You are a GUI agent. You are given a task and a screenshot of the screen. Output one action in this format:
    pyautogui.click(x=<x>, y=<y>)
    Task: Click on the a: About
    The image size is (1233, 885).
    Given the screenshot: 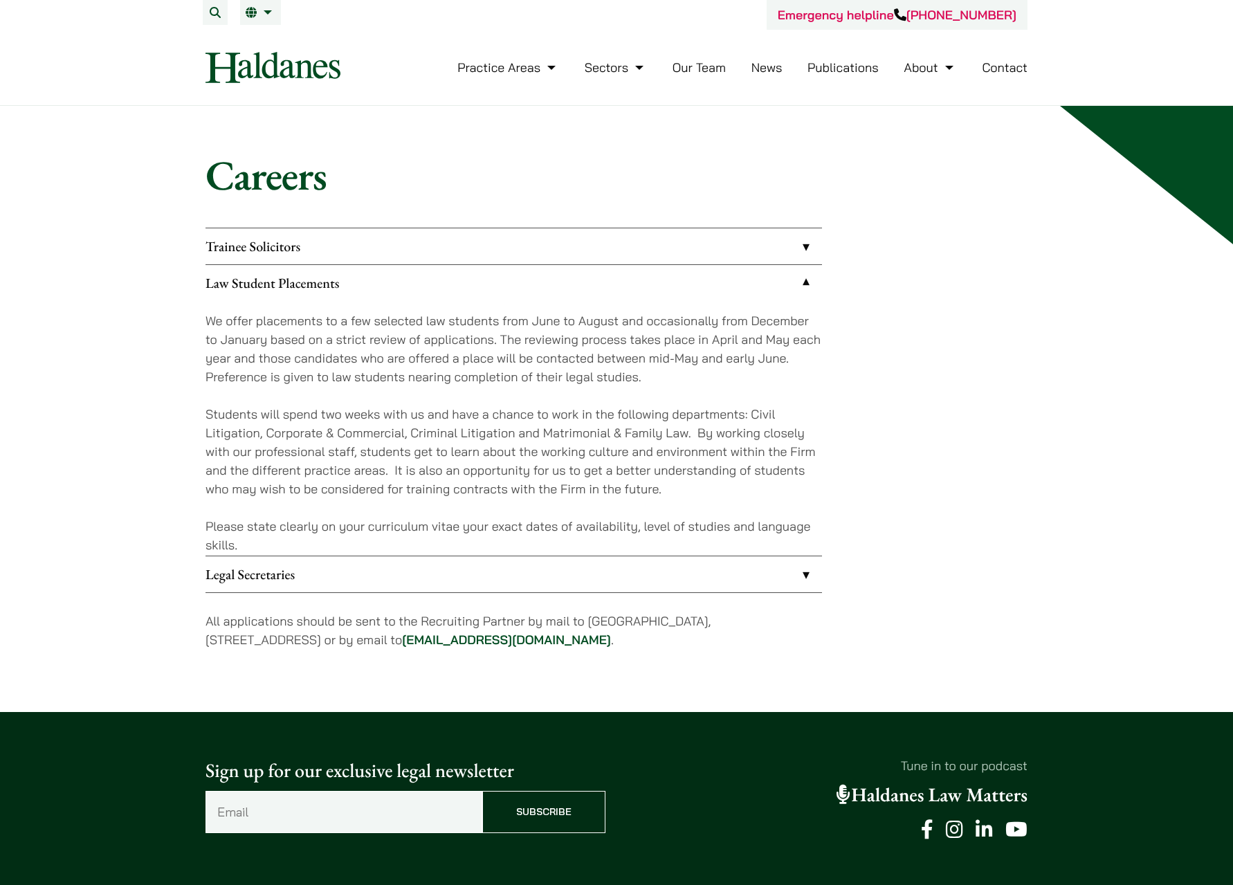 What is the action you would take?
    pyautogui.click(x=930, y=67)
    